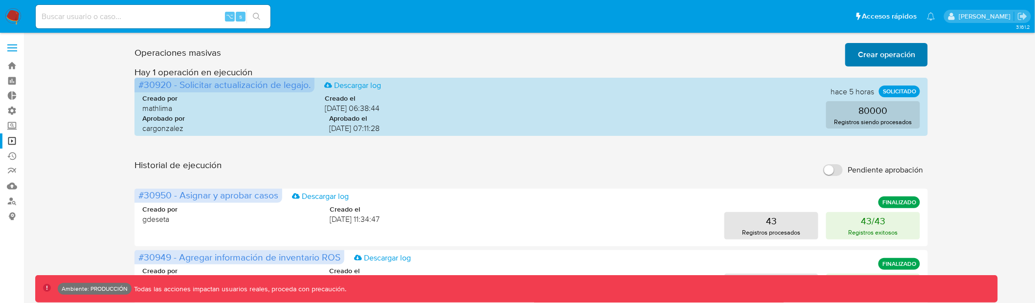  I want to click on p: Todas las acciones impactan usuarios reales, proceda con precaución., so click(239, 289).